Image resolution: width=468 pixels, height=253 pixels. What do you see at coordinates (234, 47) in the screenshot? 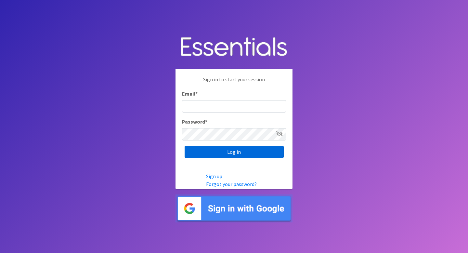
I see `img: Human Essentials` at bounding box center [234, 47].